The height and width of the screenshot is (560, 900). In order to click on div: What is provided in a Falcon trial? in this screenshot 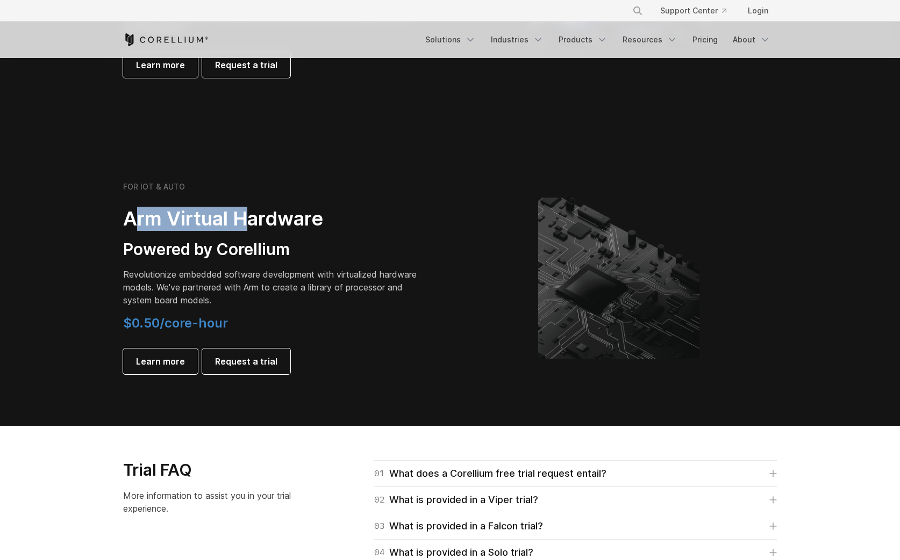, I will do `click(458, 527)`.